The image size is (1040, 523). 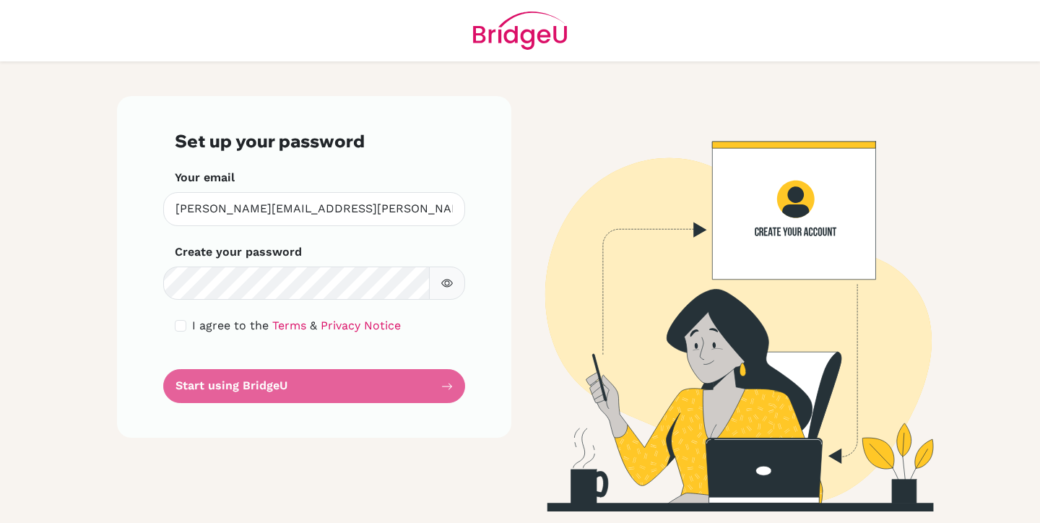 What do you see at coordinates (360, 325) in the screenshot?
I see `a: Privacy Notice` at bounding box center [360, 325].